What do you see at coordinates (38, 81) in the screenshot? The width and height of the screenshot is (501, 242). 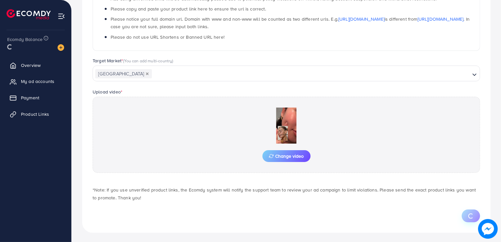 I see `span: My ad accounts` at bounding box center [38, 81].